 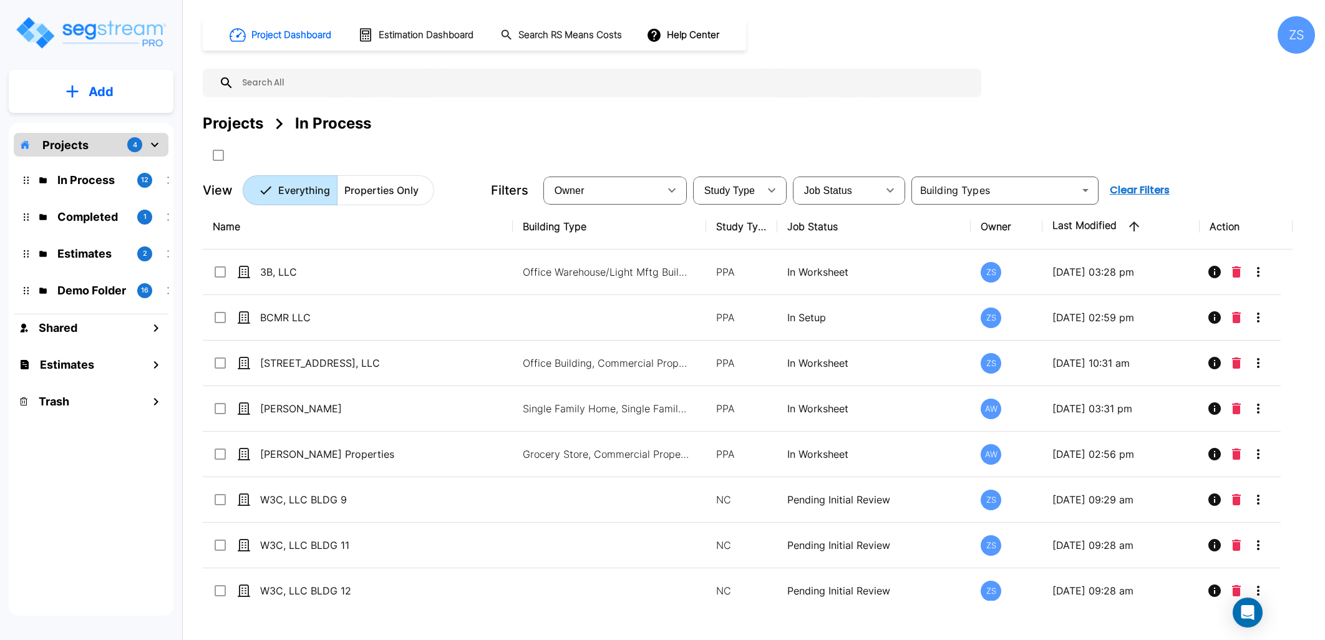 What do you see at coordinates (610, 226) in the screenshot?
I see `th: Building Type` at bounding box center [610, 226].